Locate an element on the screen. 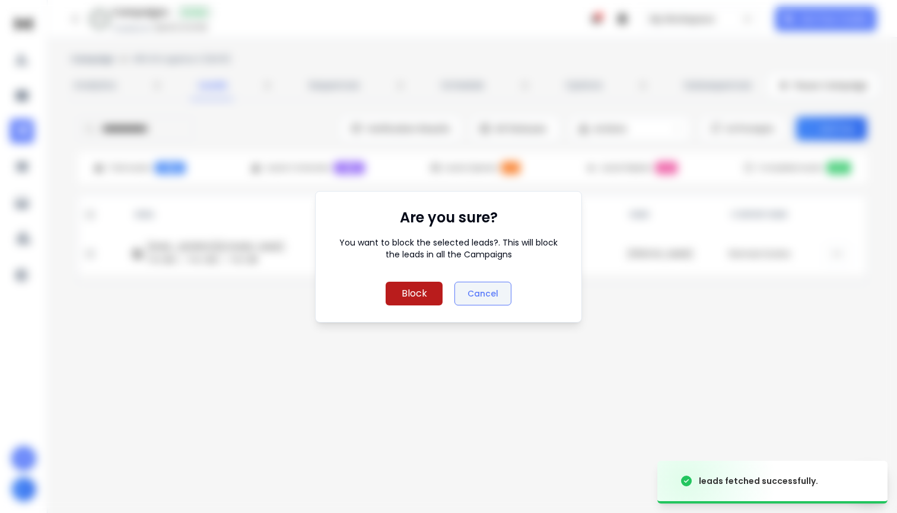 This screenshot has width=897, height=513. button: Cancel is located at coordinates (483, 294).